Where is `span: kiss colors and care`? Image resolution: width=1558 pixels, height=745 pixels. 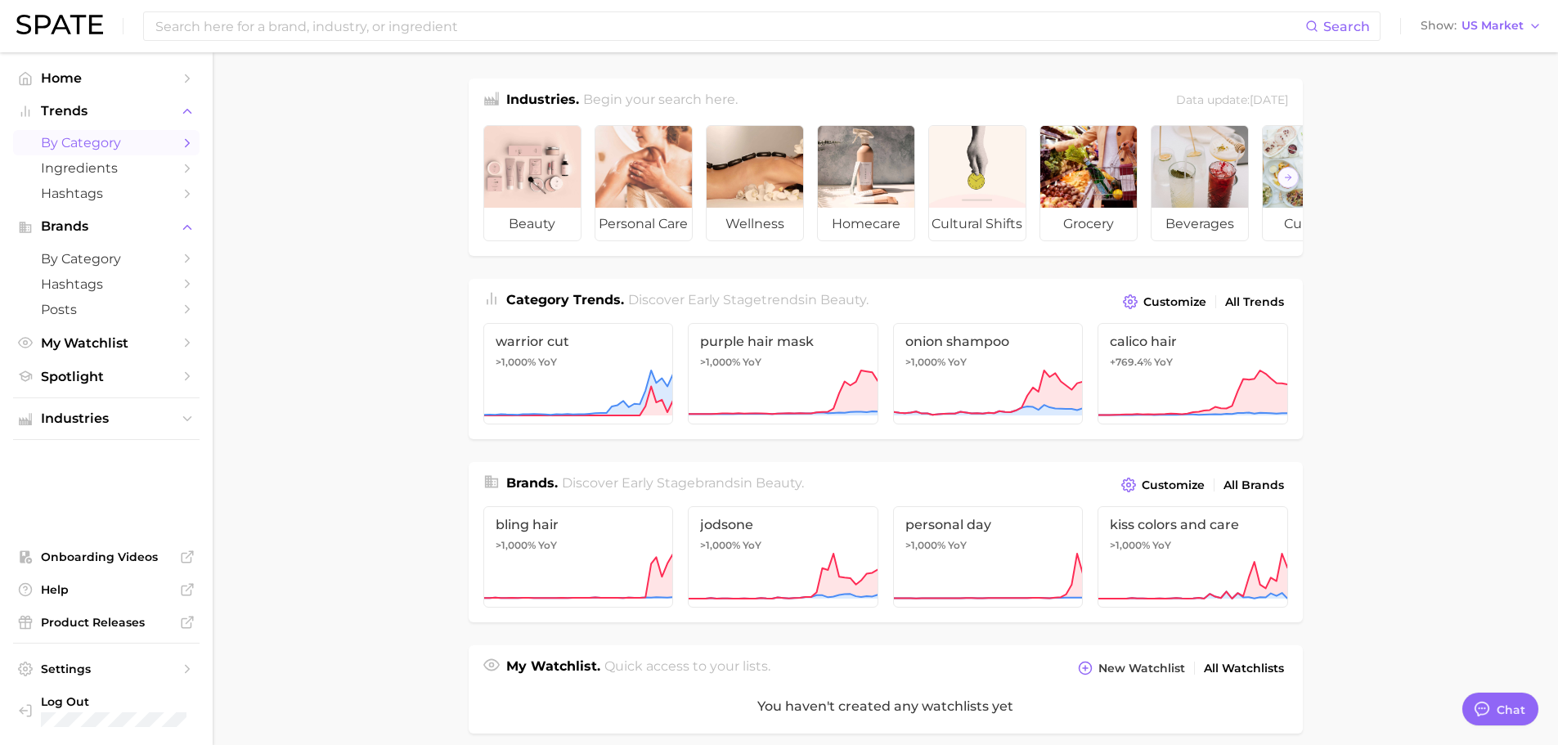 span: kiss colors and care is located at coordinates (1192, 524).